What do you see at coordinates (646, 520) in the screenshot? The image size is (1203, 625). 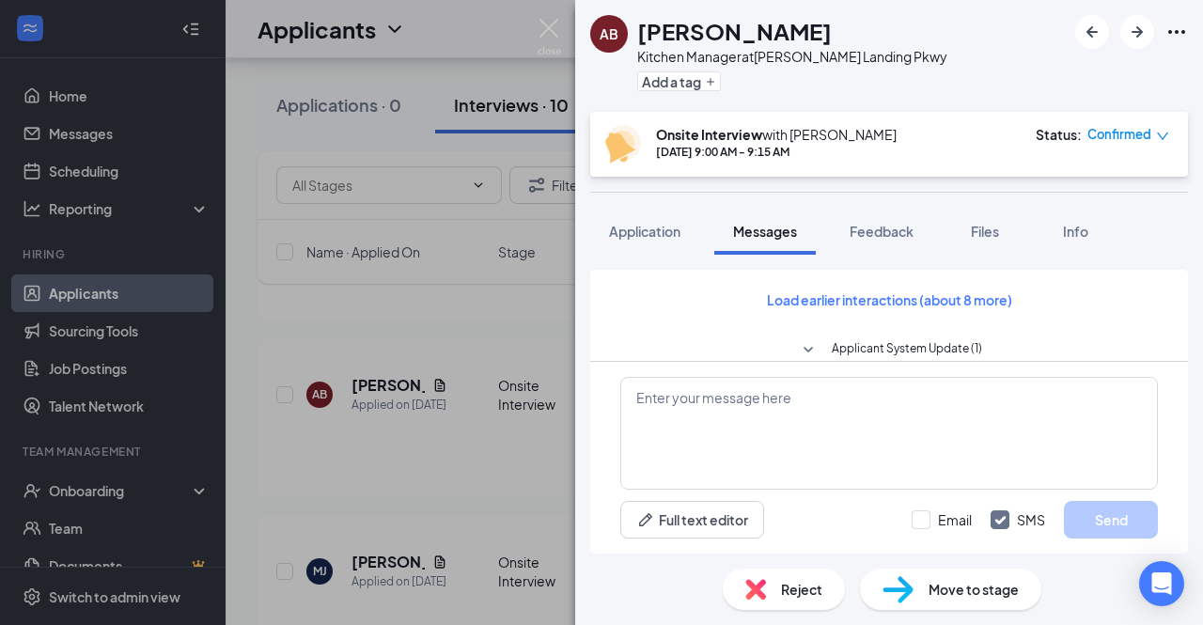 I see `svg: Pen` at bounding box center [646, 520].